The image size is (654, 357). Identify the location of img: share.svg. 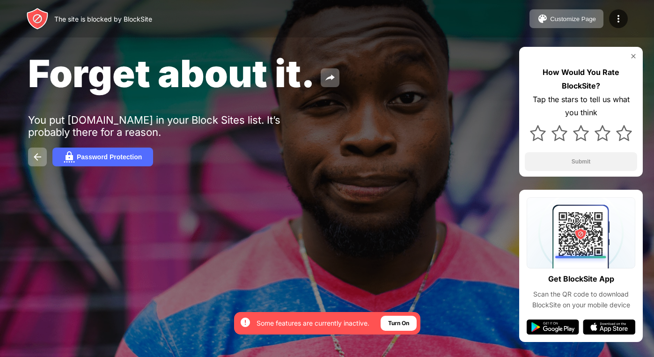
(330, 78).